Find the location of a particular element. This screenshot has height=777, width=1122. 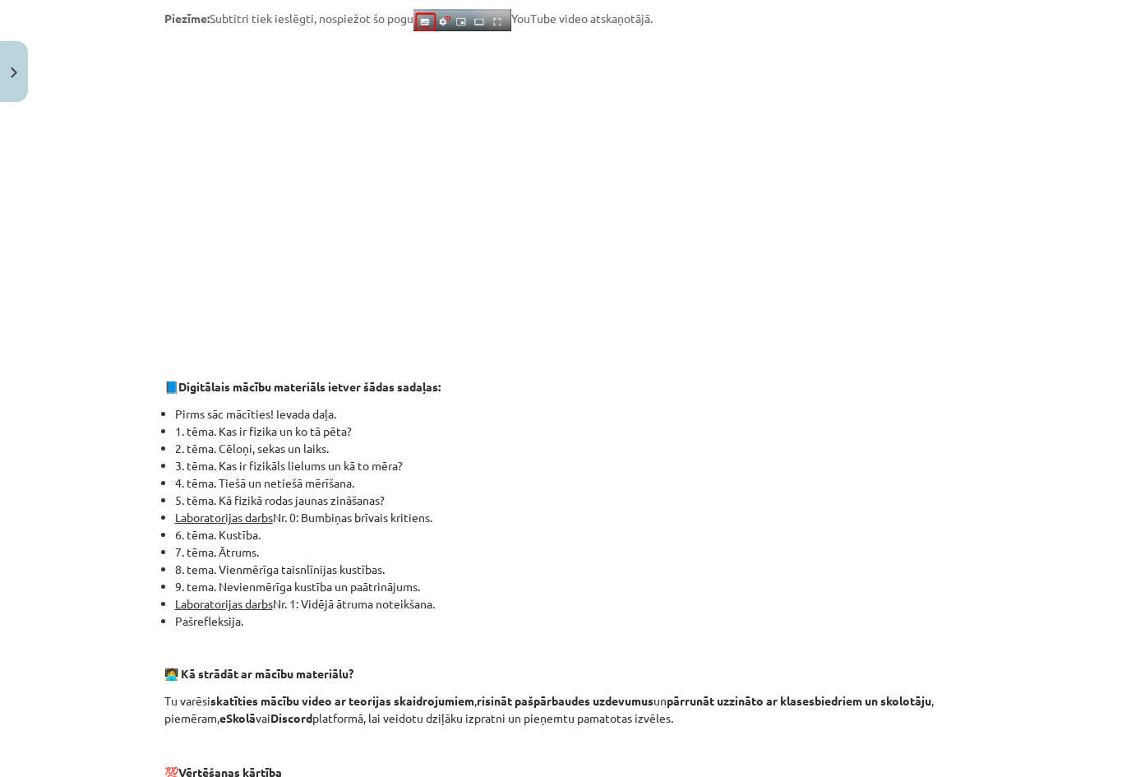

li: 1. tēma. Kas ir fizika un ko tā pēta? is located at coordinates (566, 431).